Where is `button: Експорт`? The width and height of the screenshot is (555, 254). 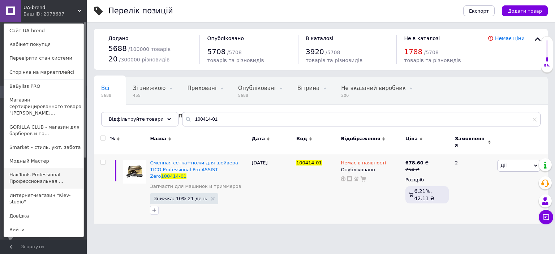
button: Експорт is located at coordinates (479, 11).